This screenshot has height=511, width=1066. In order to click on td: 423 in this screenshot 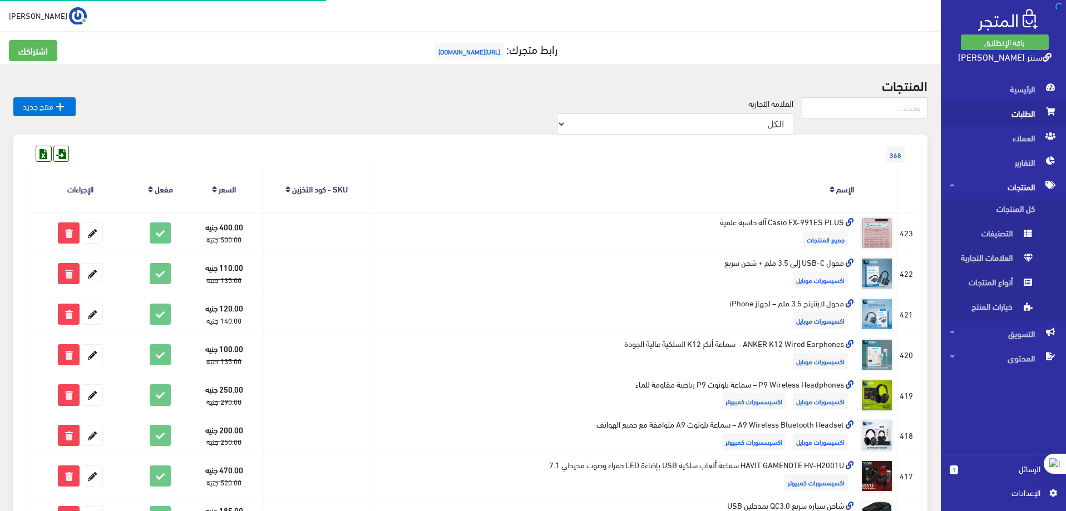, I will do `click(906, 233)`.